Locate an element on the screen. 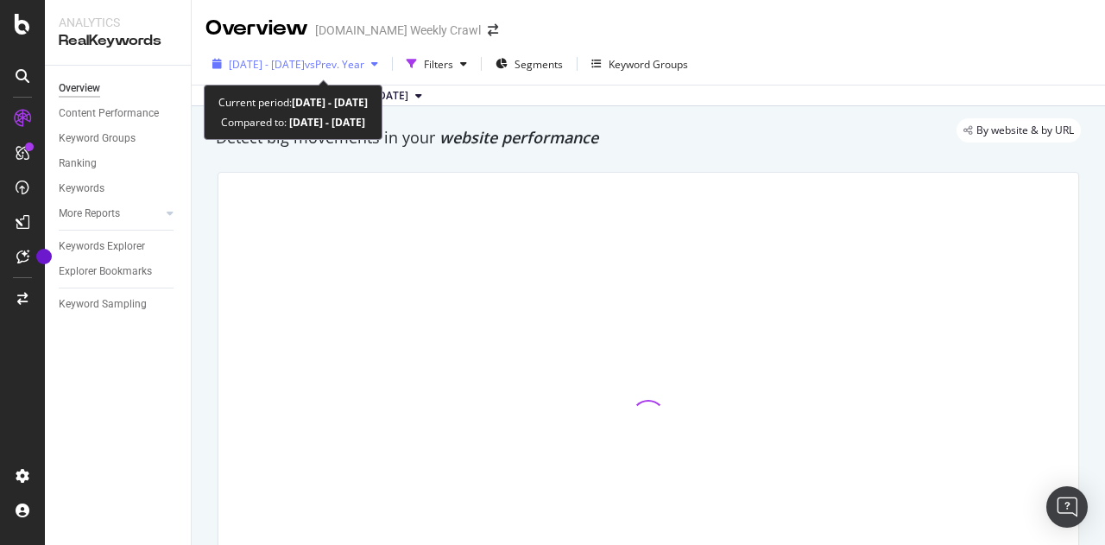 This screenshot has height=545, width=1105. div: RealKeywords is located at coordinates (117, 41).